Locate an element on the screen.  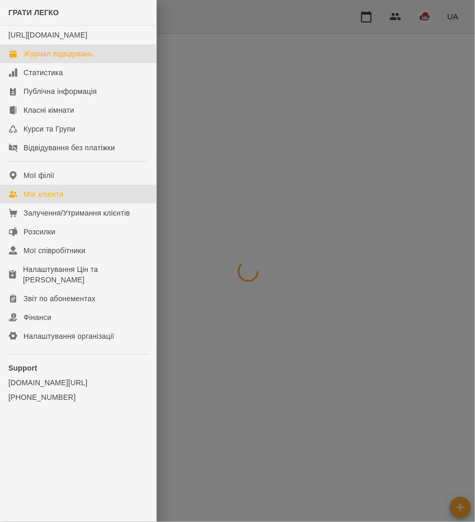
div: Відвідування без платіжки is located at coordinates (69, 148).